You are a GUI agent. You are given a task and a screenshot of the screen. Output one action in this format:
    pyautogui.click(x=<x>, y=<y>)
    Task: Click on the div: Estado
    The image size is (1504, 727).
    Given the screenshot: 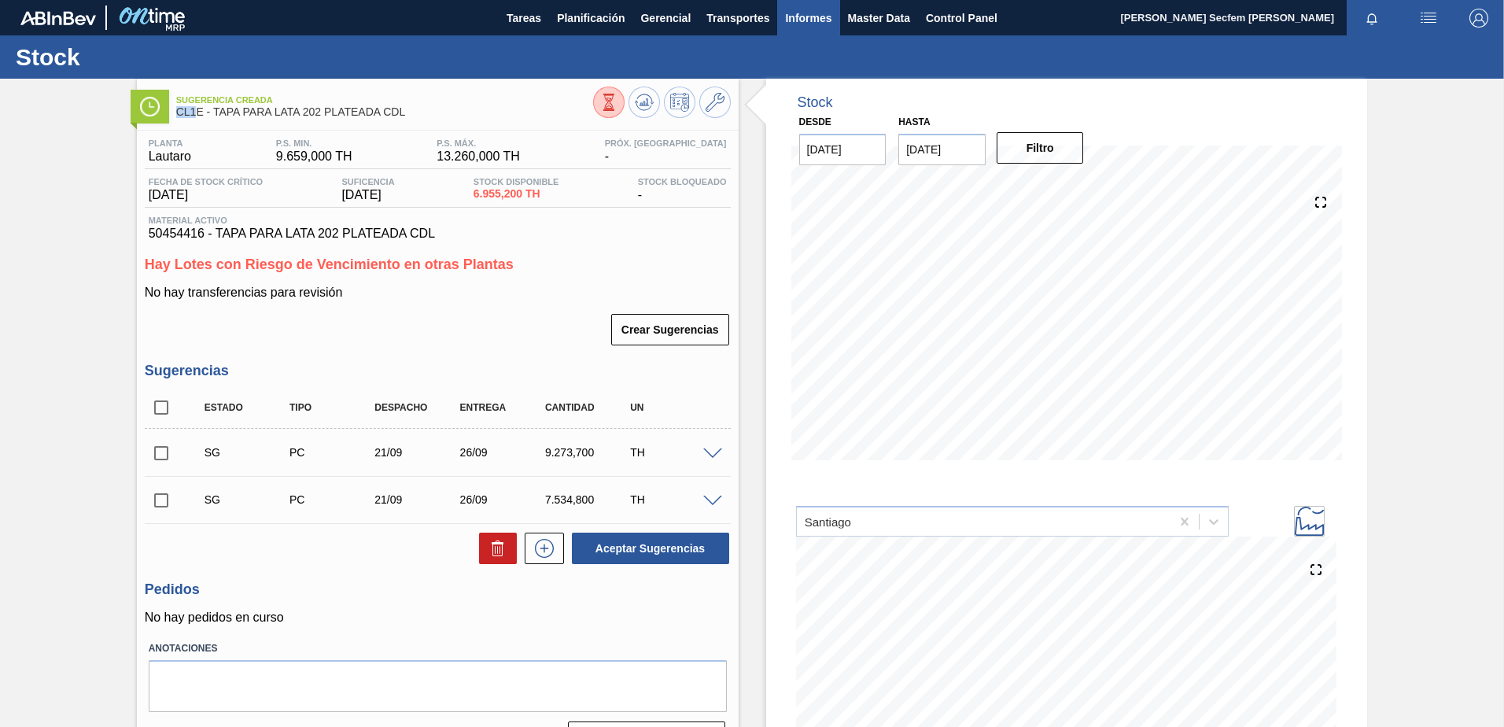 What is the action you would take?
    pyautogui.click(x=248, y=407)
    